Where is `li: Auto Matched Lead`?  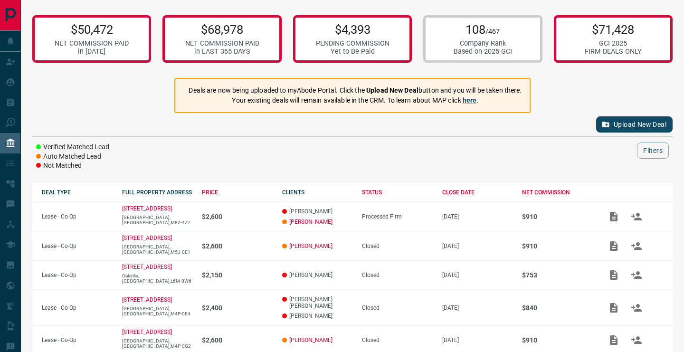 li: Auto Matched Lead is located at coordinates (73, 157).